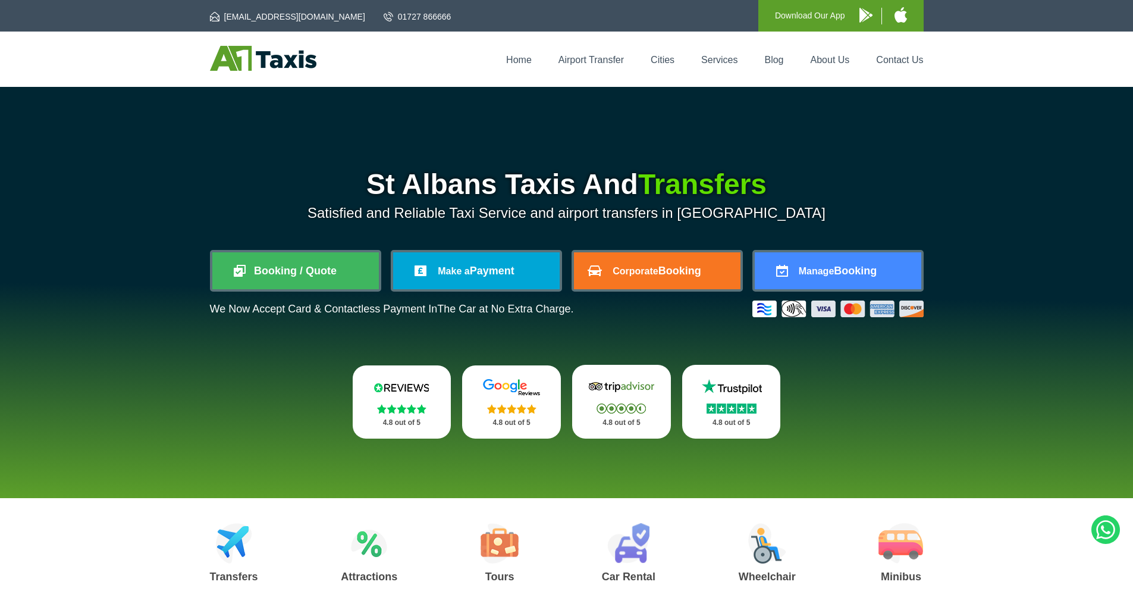 The width and height of the screenshot is (1133, 591). Describe the element at coordinates (369, 543) in the screenshot. I see `img: Attractions` at that location.